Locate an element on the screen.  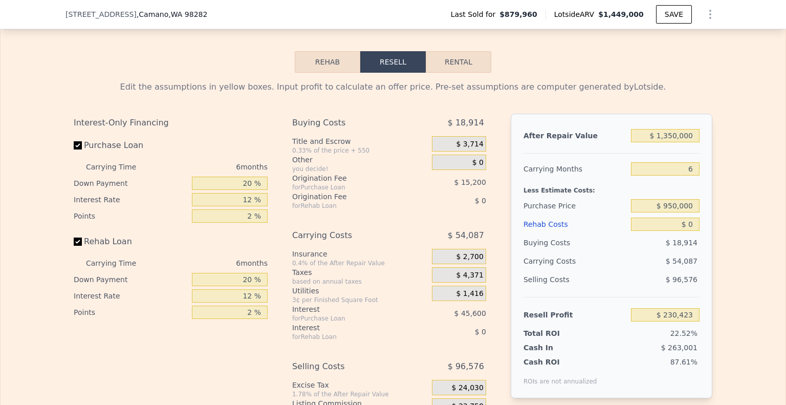
div: Less Estimate Costs: is located at coordinates (611, 187).